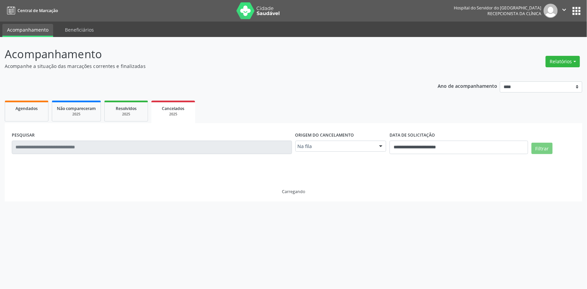  I want to click on div: Carregando, so click(293, 191).